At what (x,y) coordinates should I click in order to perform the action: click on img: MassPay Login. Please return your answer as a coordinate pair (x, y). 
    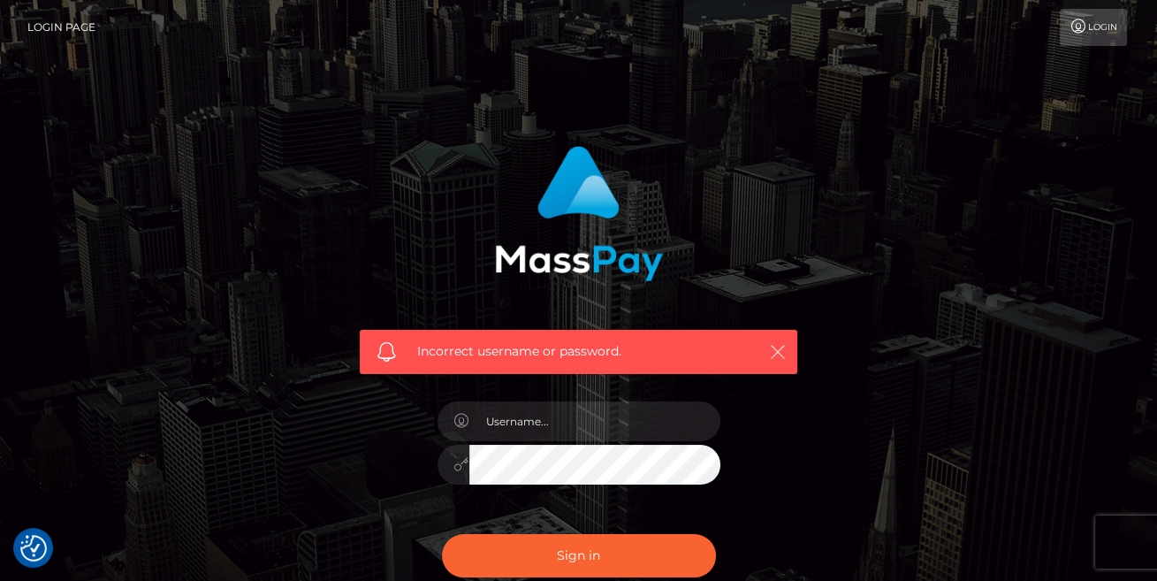
    Looking at the image, I should click on (579, 213).